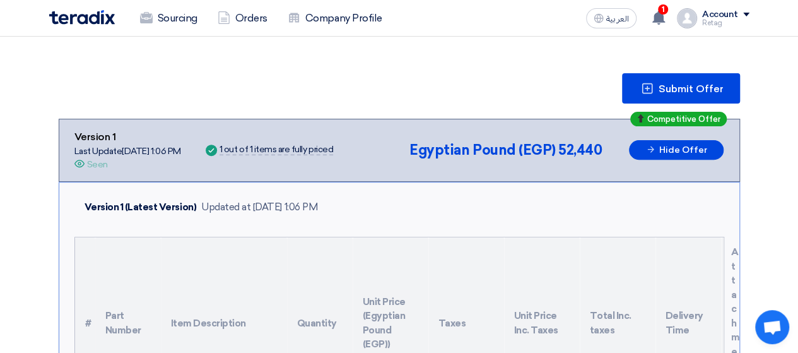  Describe the element at coordinates (773, 327) in the screenshot. I see `a: Open chat` at that location.